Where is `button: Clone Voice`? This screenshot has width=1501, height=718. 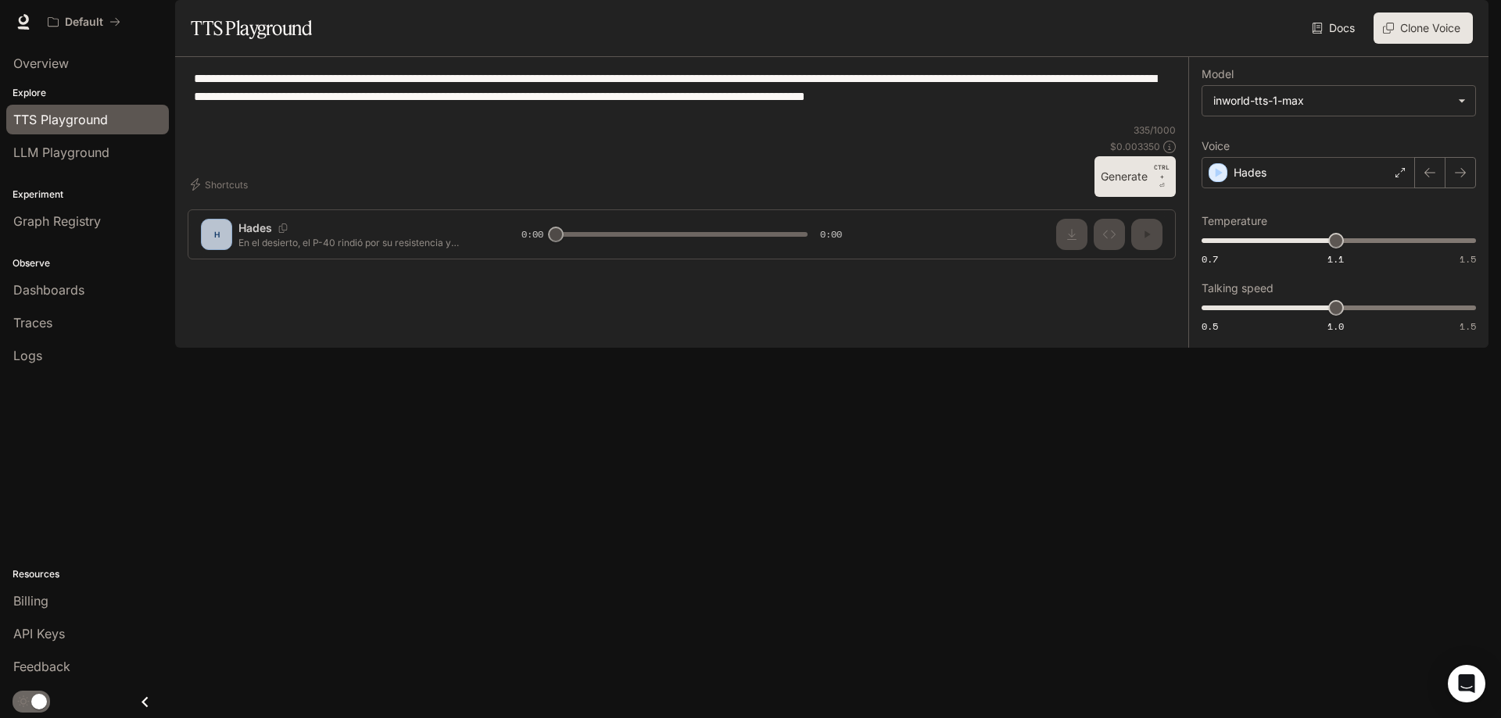
button: Clone Voice is located at coordinates (1423, 28).